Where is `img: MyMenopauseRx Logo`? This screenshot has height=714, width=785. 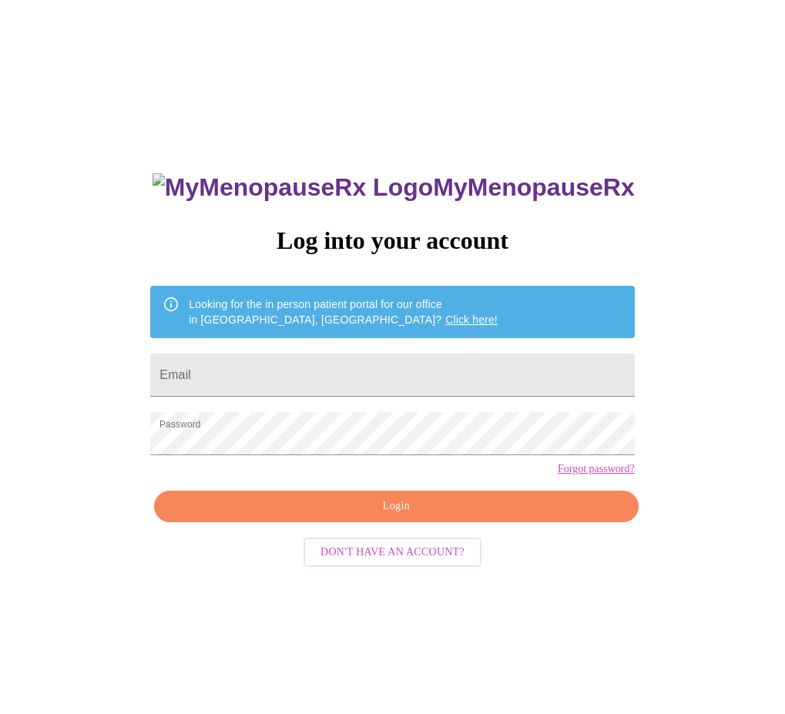
img: MyMenopauseRx Logo is located at coordinates (293, 187).